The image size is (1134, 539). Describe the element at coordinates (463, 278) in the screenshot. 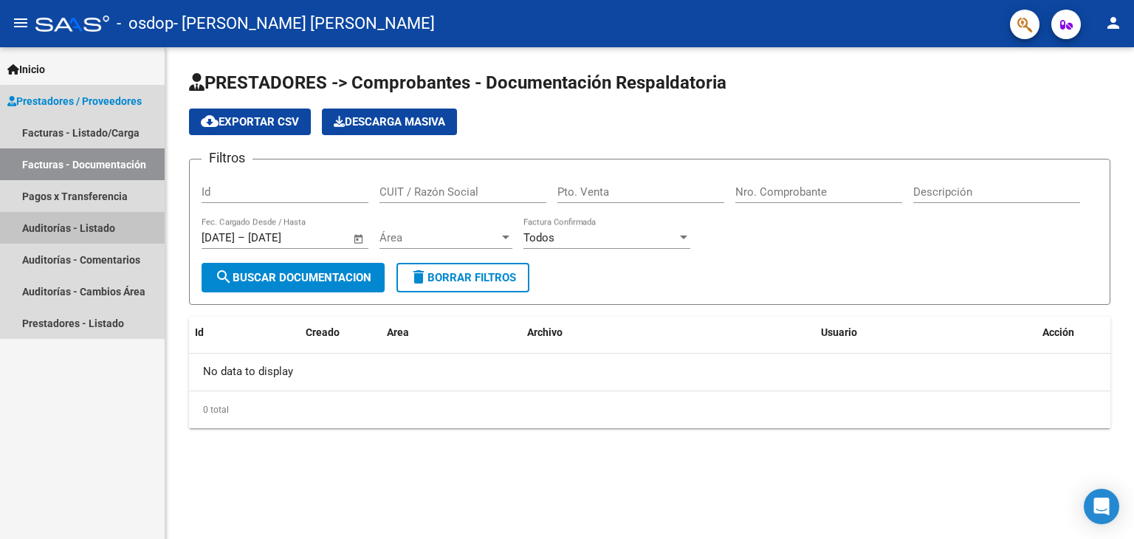

I see `button: Borrar Filtros` at that location.